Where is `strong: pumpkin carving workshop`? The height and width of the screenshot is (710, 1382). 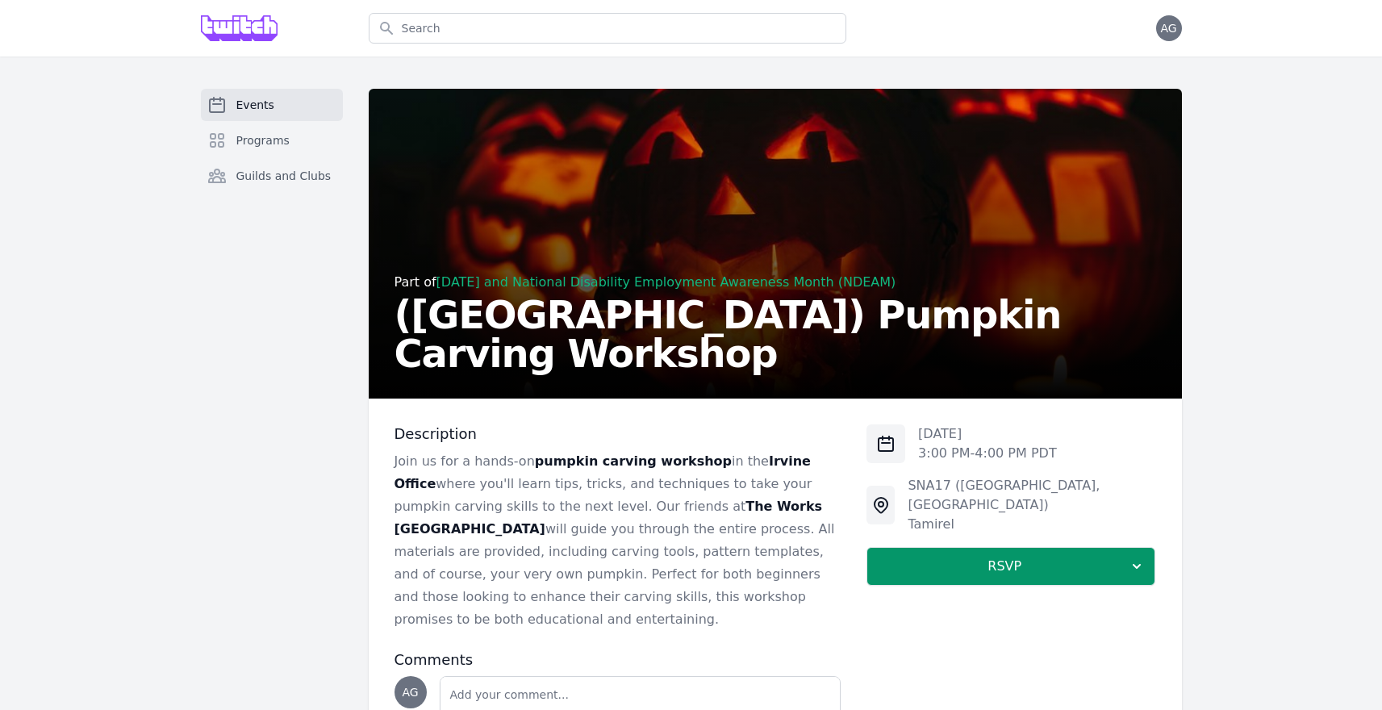 strong: pumpkin carving workshop is located at coordinates (633, 461).